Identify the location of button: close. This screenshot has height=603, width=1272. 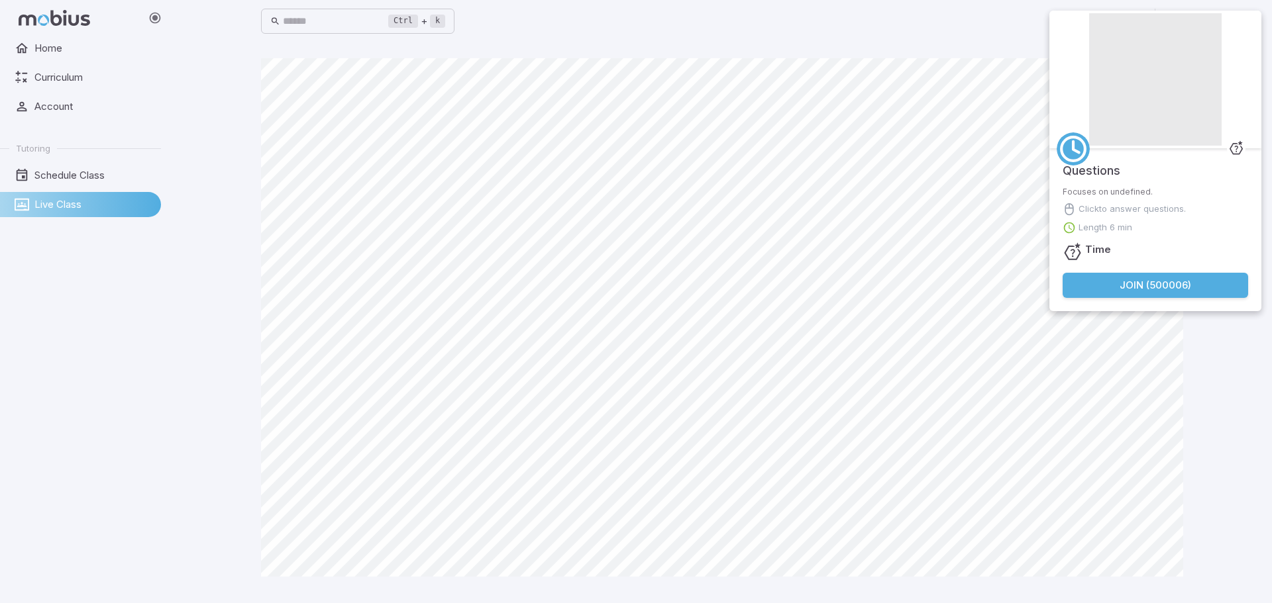
(1253, 21).